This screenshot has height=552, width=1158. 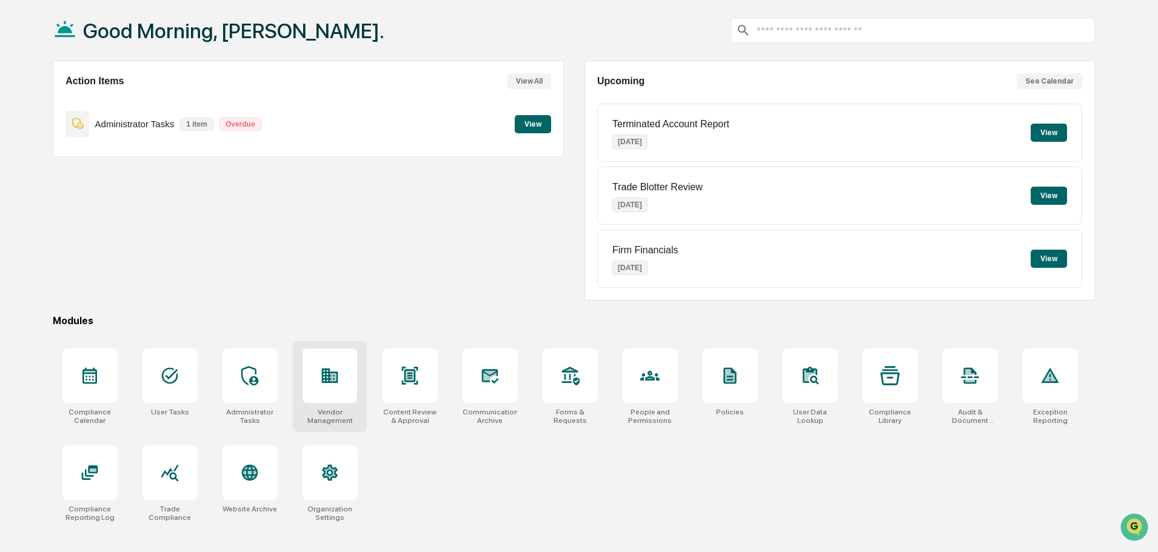 I want to click on div: User Data Lookup, so click(x=810, y=416).